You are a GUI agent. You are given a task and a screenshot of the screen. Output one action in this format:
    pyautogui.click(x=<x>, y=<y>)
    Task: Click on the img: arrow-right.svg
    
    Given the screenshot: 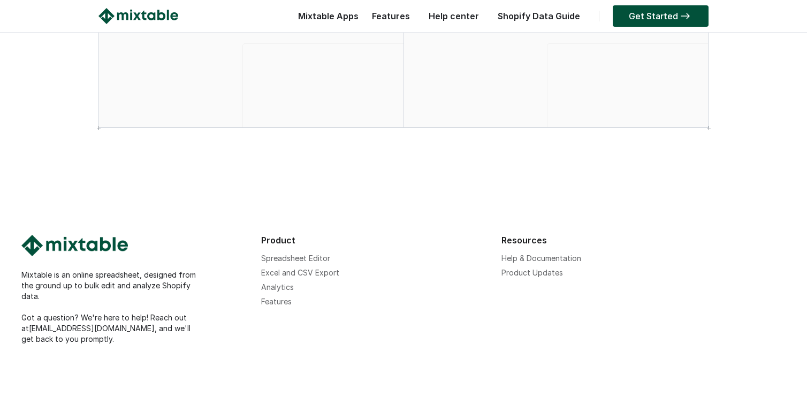 What is the action you would take?
    pyautogui.click(x=685, y=16)
    